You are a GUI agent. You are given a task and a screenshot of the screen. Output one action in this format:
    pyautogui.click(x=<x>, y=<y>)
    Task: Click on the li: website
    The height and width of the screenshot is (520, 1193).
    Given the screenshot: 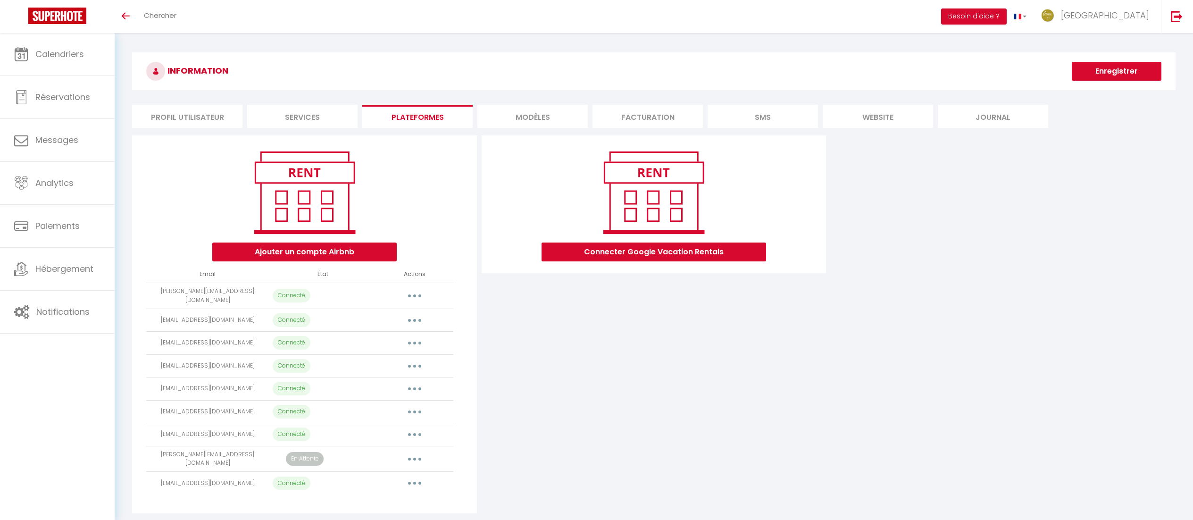 What is the action you would take?
    pyautogui.click(x=878, y=116)
    